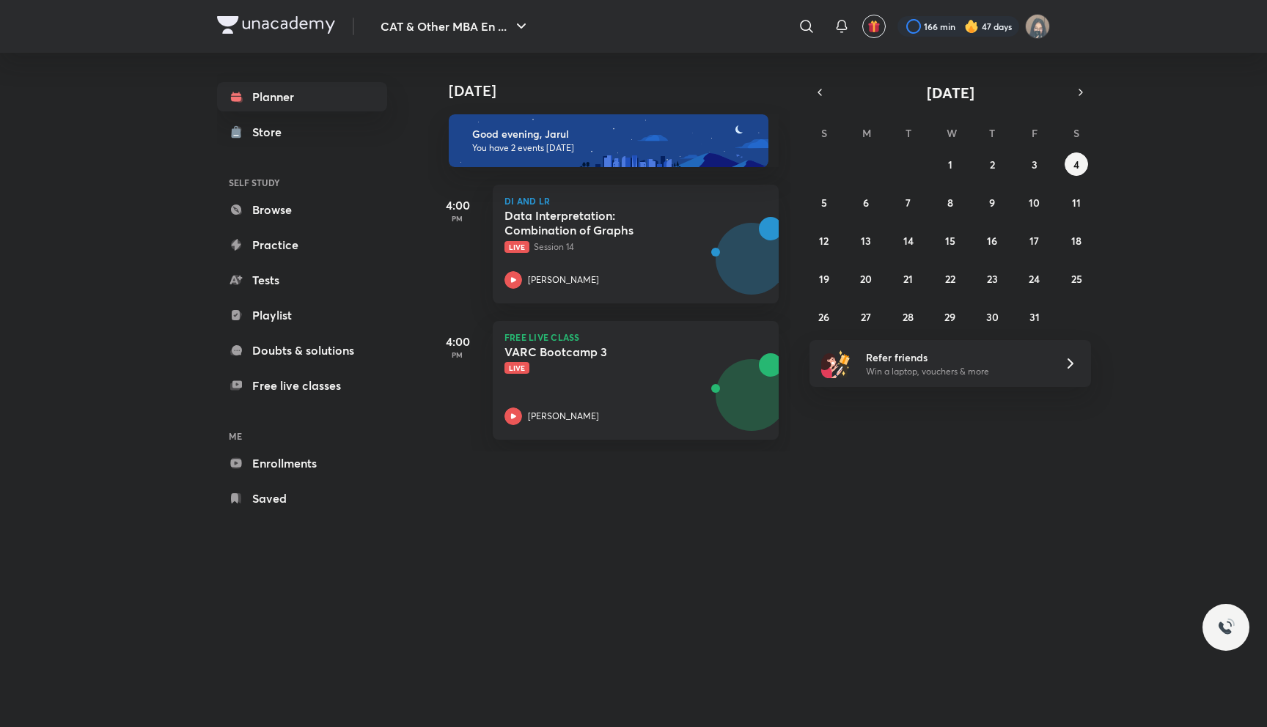 This screenshot has height=727, width=1267. What do you see at coordinates (836, 364) in the screenshot?
I see `img: referral` at bounding box center [836, 364].